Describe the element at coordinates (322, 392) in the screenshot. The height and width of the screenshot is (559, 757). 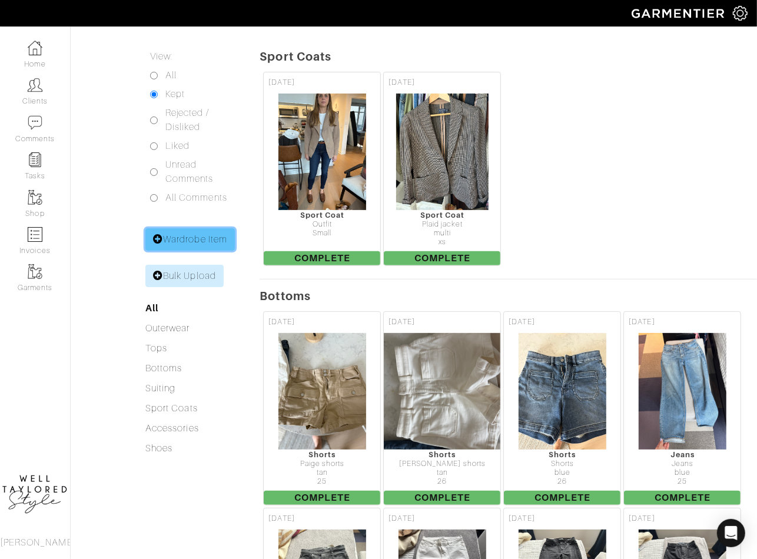
I see `img: GsHGhkGi3UQuBLyiAgFRVgxU` at that location.